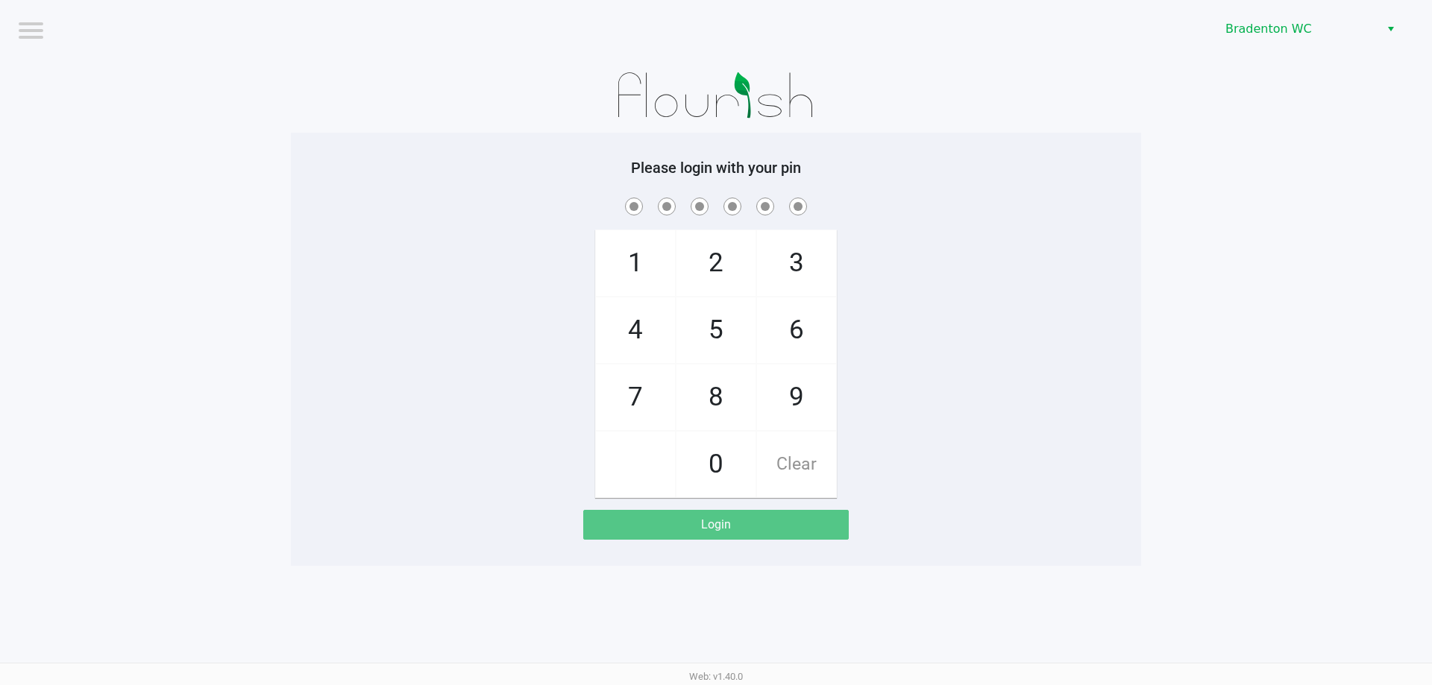 The height and width of the screenshot is (685, 1432). What do you see at coordinates (716, 465) in the screenshot?
I see `span: 0` at bounding box center [716, 465].